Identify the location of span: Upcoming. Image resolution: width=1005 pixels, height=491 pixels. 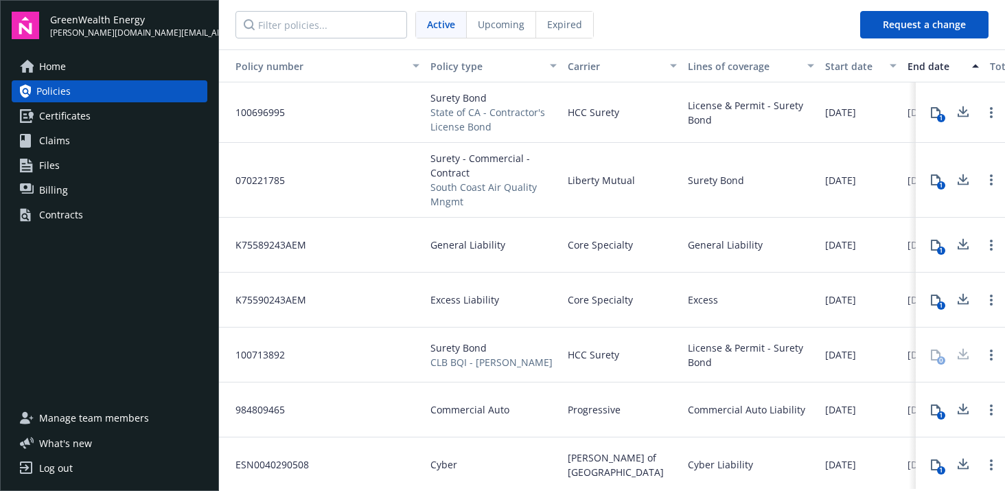
(501, 24).